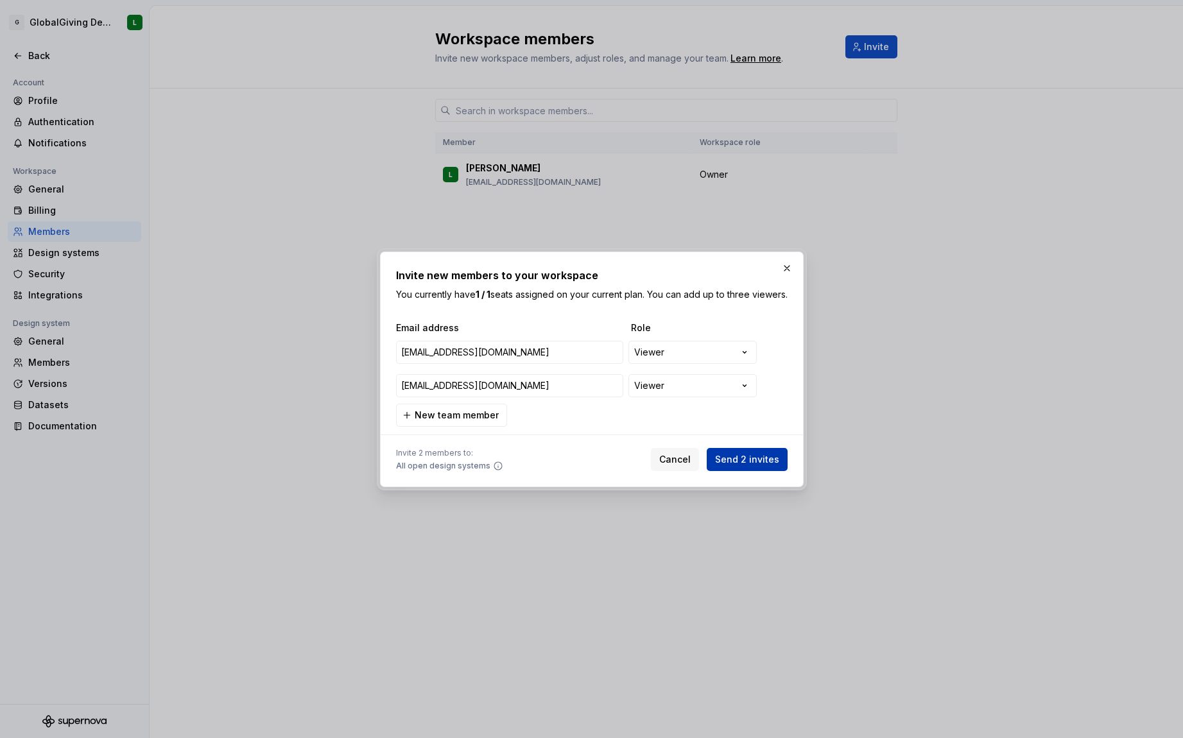 This screenshot has width=1183, height=738. What do you see at coordinates (675, 460) in the screenshot?
I see `button: Cancel` at bounding box center [675, 460].